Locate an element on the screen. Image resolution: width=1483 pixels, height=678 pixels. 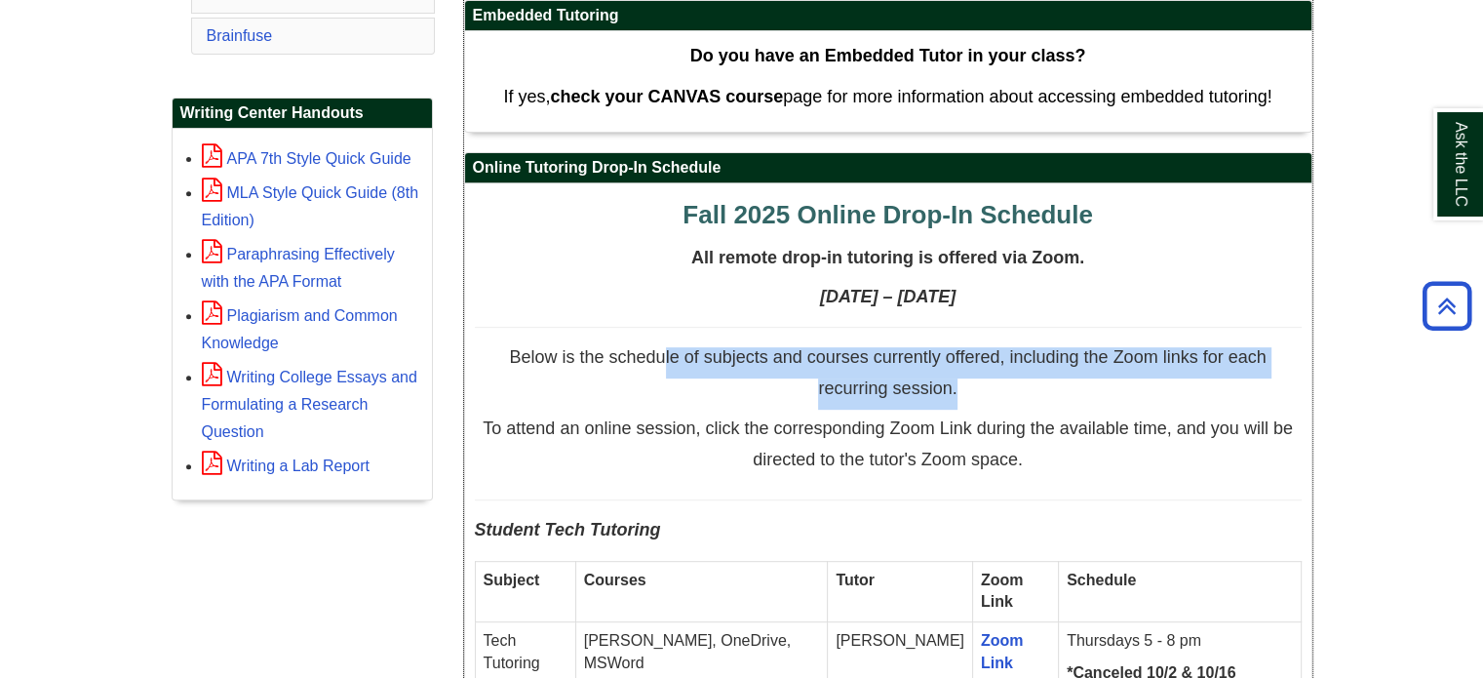
a: Paraphrasing Effectively with the APA Format is located at coordinates (298, 267).